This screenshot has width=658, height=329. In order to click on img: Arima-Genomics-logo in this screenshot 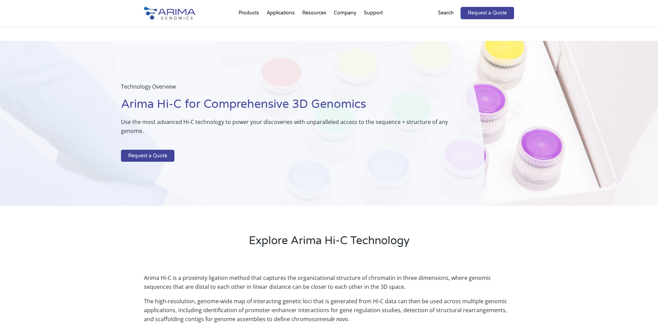, I will do `click(170, 13)`.